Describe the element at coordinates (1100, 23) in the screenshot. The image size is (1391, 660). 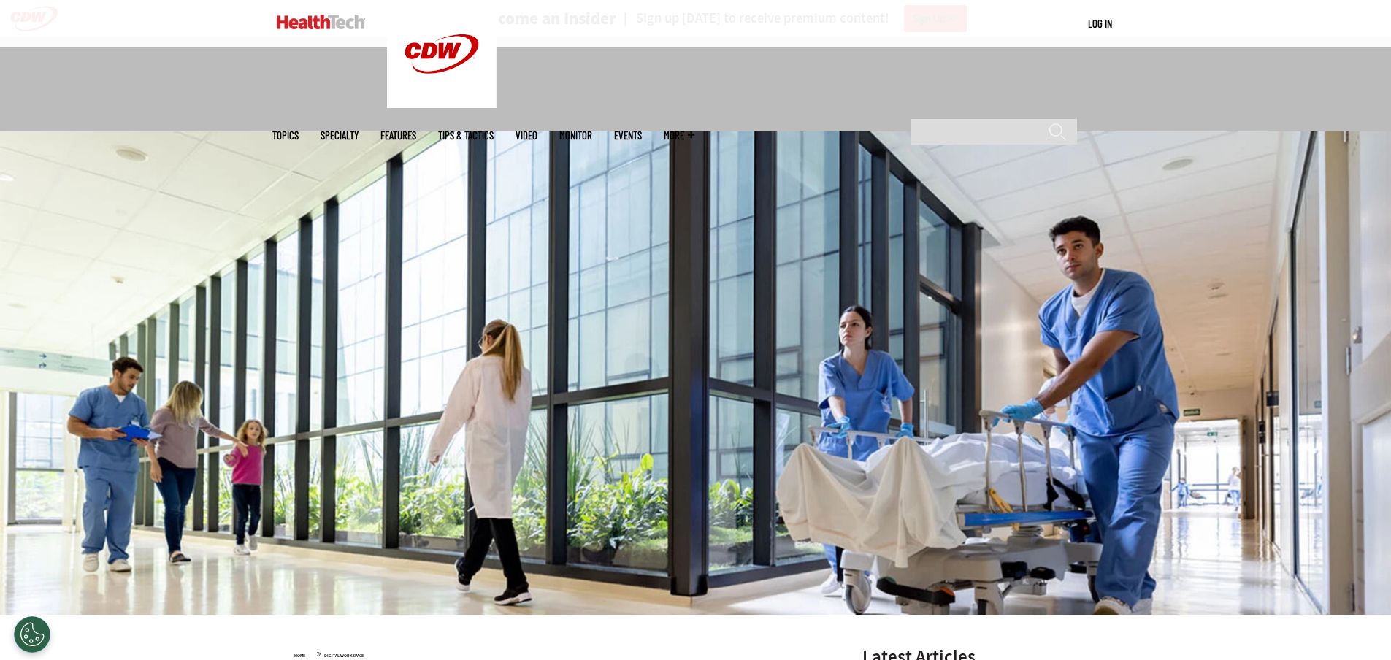
I see `a: Log in` at that location.